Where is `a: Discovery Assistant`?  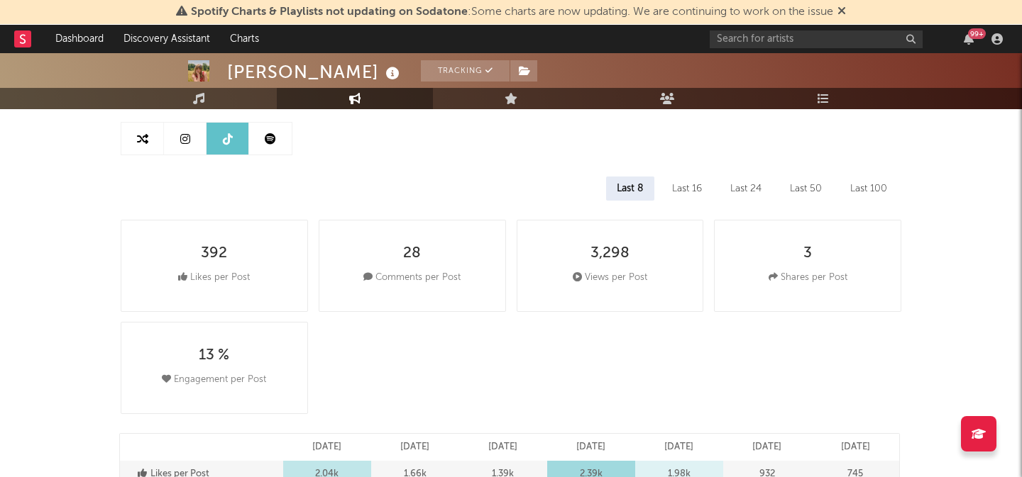 a: Discovery Assistant is located at coordinates (167, 39).